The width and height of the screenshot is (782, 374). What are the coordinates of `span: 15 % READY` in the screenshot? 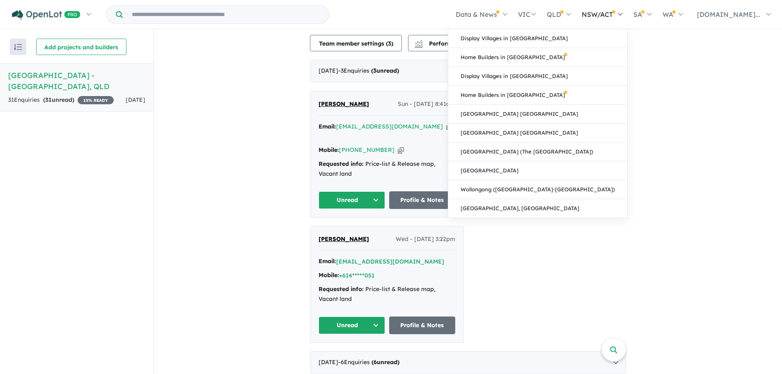 It's located at (96, 100).